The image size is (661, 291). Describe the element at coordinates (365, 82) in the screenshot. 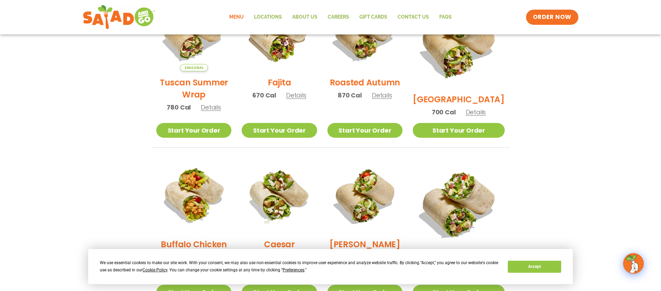

I see `h2: Roasted Autumn` at that location.